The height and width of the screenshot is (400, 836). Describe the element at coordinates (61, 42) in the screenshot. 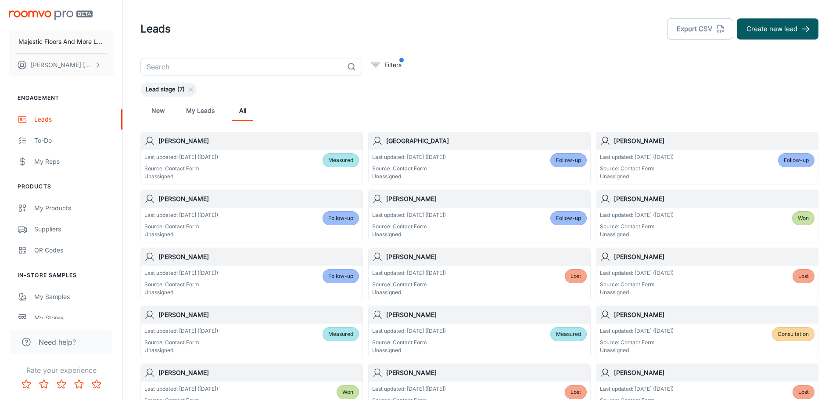

I see `button: Majestic Floors And More LLC` at that location.